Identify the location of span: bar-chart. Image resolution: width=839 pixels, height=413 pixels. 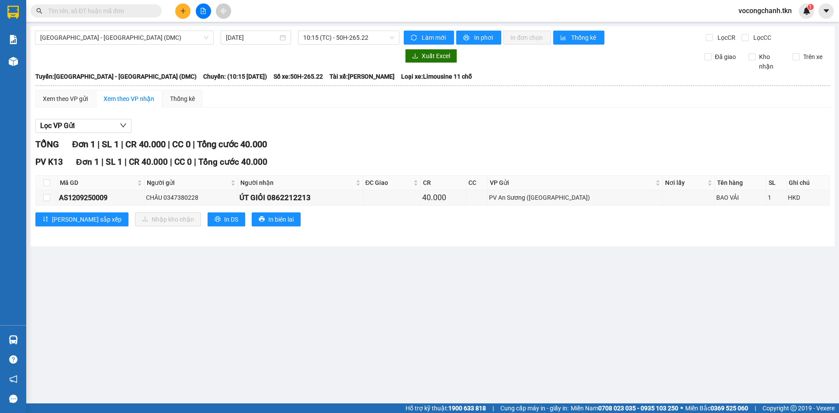
(564, 38).